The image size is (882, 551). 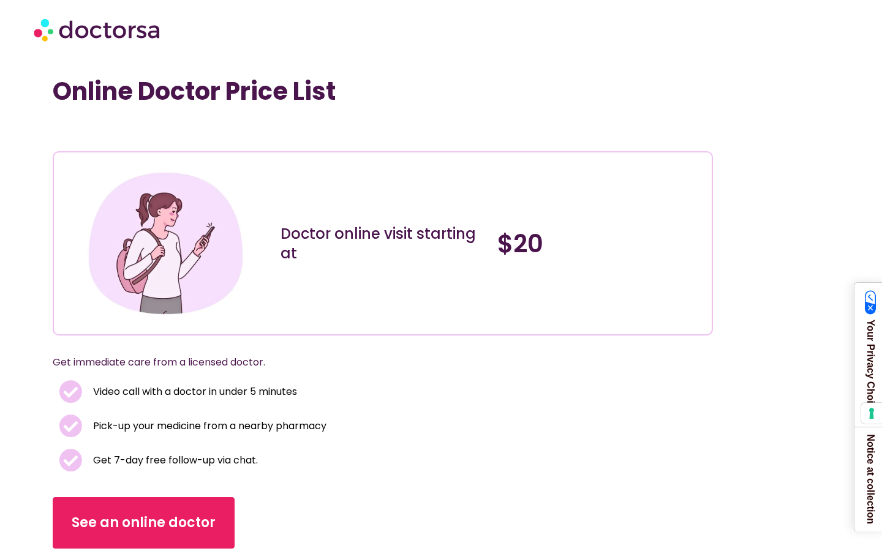 I want to click on p: Get immediate care from a licensed doctor., so click(x=367, y=363).